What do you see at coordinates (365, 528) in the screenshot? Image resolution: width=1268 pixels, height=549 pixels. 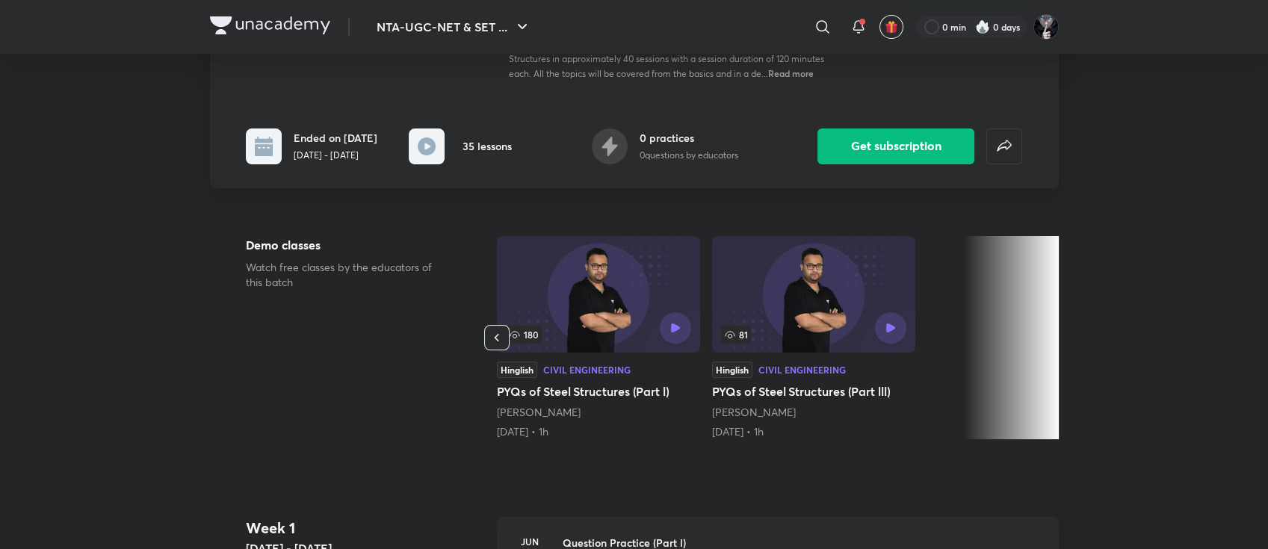 I see `h4: Week 1` at bounding box center [365, 528].